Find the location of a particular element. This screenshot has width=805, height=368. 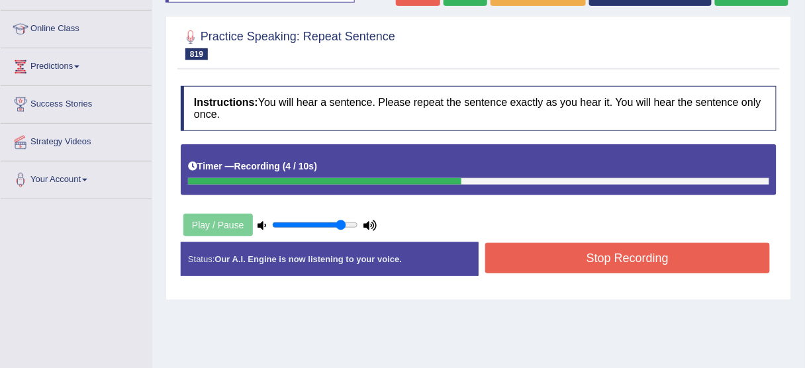

a: Predictions is located at coordinates (76, 65).